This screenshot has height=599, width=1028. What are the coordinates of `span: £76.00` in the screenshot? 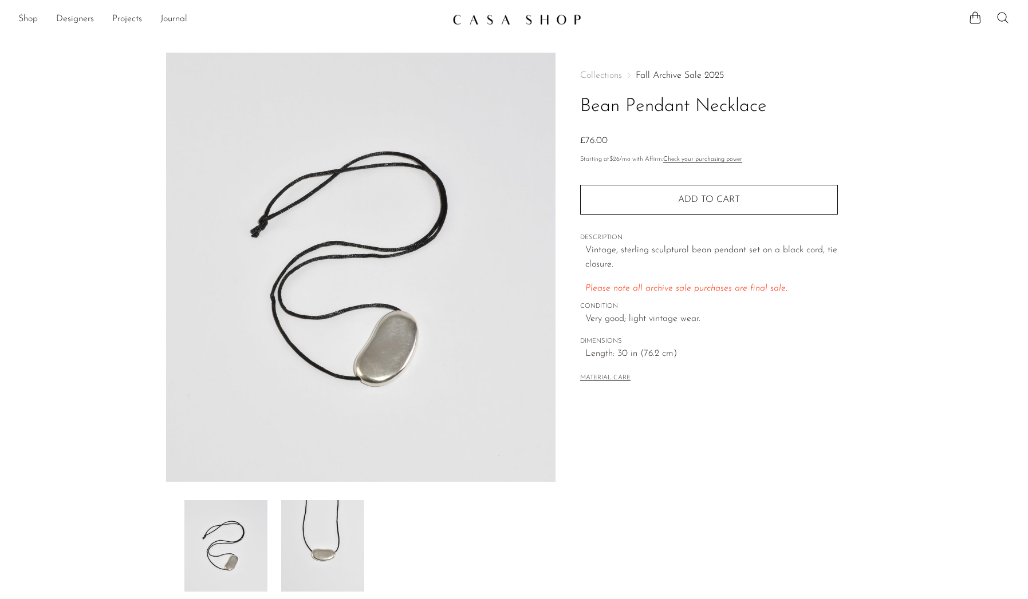 It's located at (594, 141).